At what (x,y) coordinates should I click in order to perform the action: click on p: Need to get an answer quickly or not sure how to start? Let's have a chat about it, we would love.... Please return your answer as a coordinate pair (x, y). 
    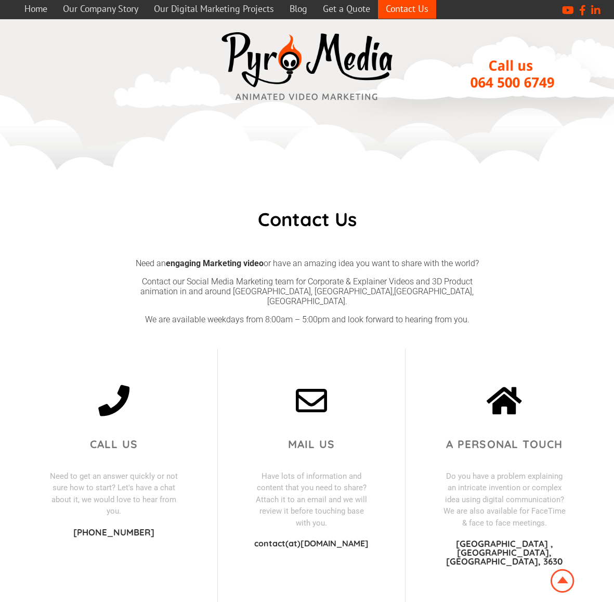
    Looking at the image, I should click on (114, 494).